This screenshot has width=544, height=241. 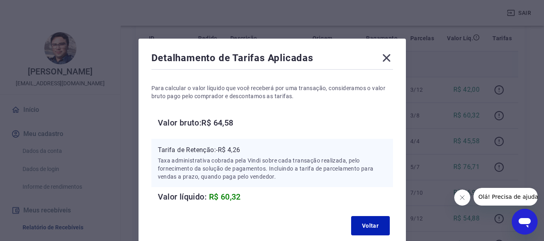 What do you see at coordinates (272, 60) in the screenshot?
I see `div: Detalhamento de Tarifas Aplicadas` at bounding box center [272, 60].